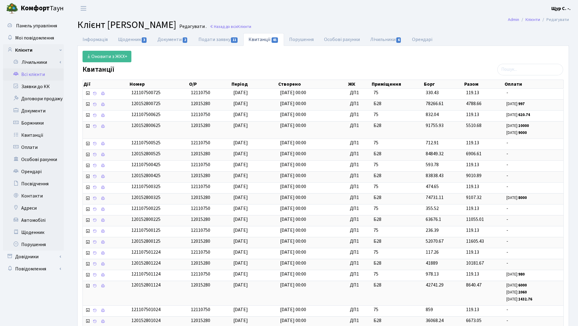 This screenshot has width=578, height=326. Describe the element at coordinates (35, 38) in the screenshot. I see `span: Мої повідомлення` at that location.